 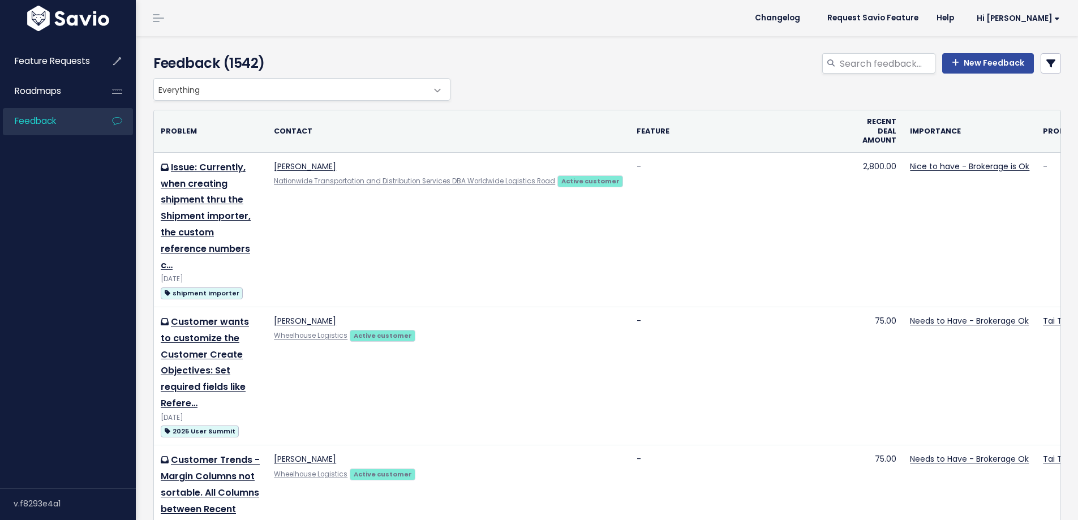 I want to click on a: Feature Requests, so click(x=48, y=61).